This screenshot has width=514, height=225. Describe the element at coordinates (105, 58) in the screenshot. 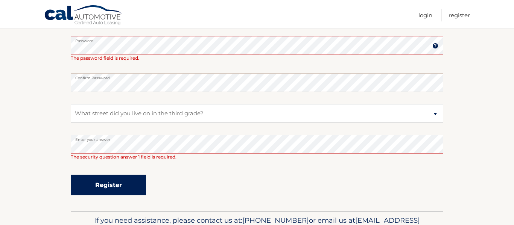

I see `span: The password field is required.` at that location.